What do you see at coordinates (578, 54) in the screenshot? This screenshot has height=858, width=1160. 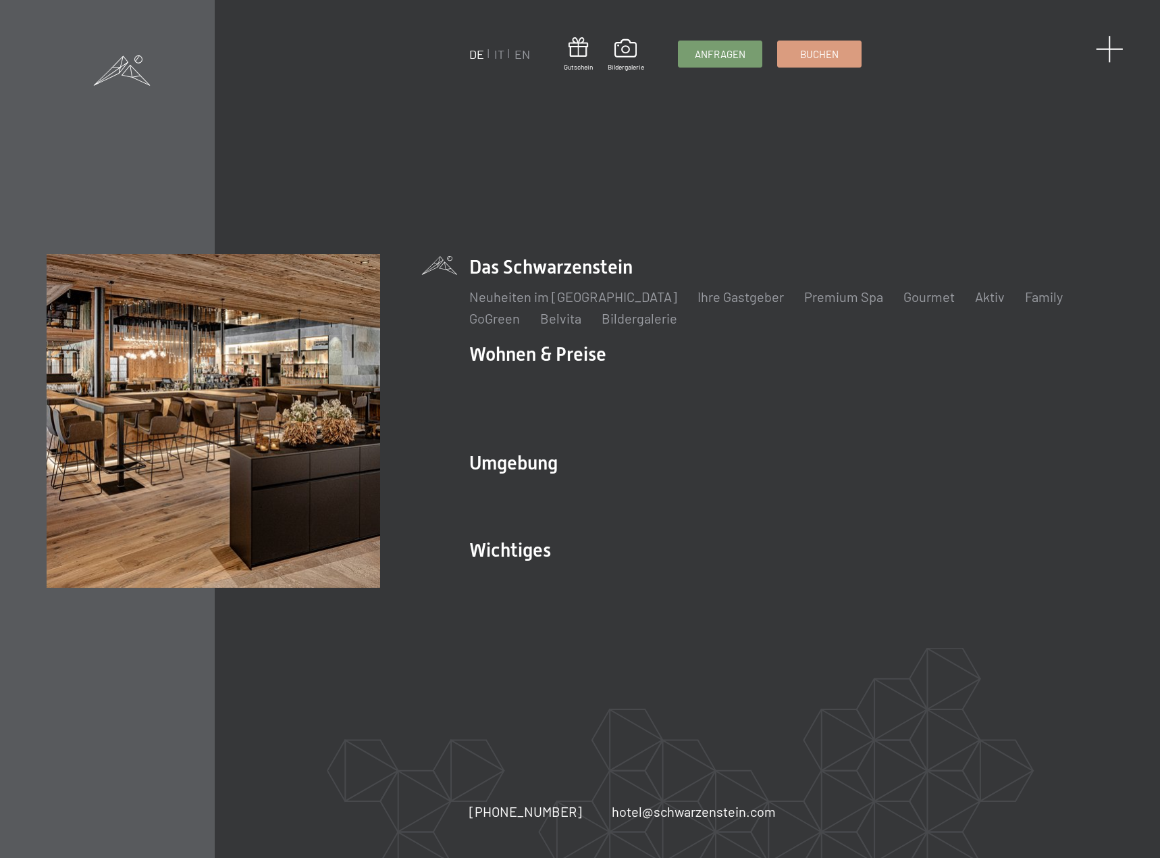 I see `a: Gutschein` at bounding box center [578, 54].